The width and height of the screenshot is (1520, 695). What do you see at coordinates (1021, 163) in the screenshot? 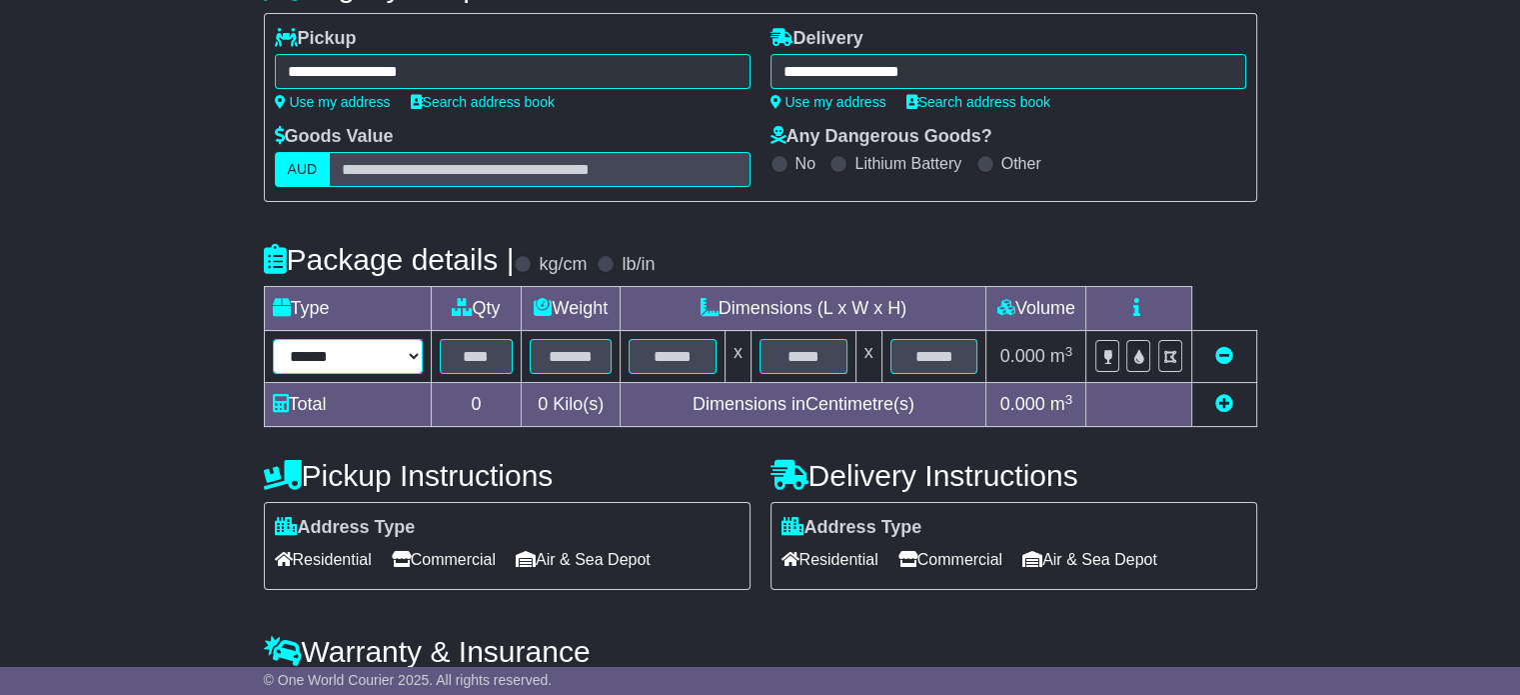
I see `label: Other` at bounding box center [1021, 163].